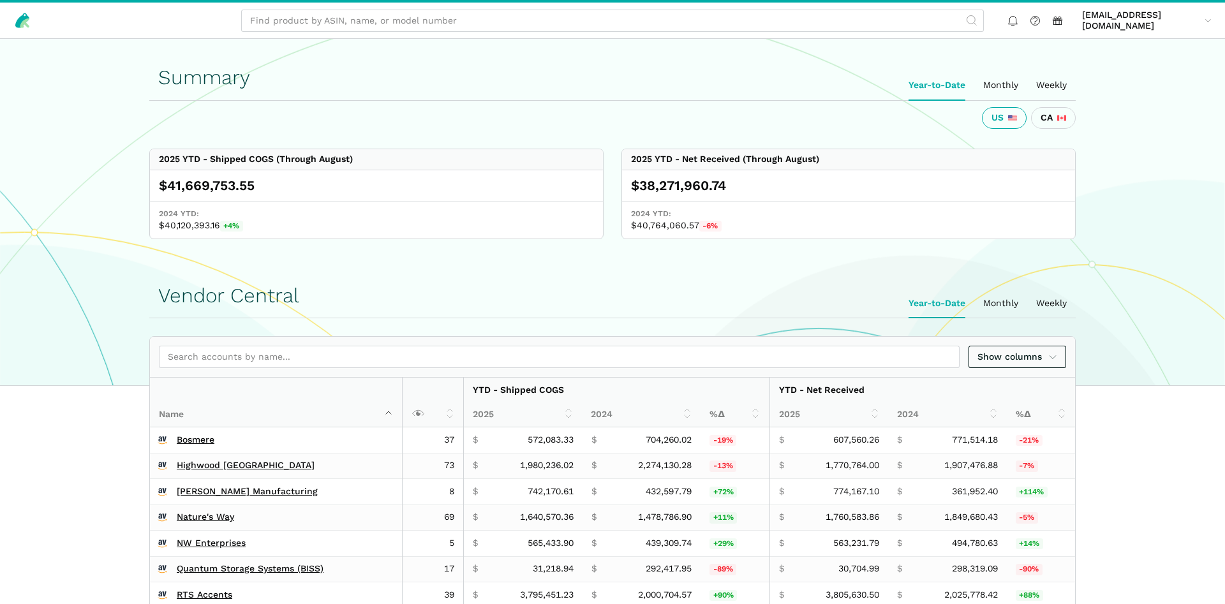  Describe the element at coordinates (1041, 492) in the screenshot. I see `td: 113.89%` at that location.